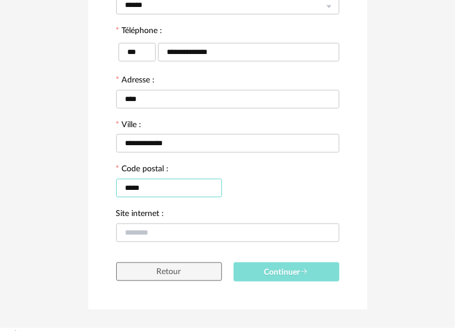 This screenshot has width=455, height=331. Describe the element at coordinates (169, 272) in the screenshot. I see `span: Retour` at that location.